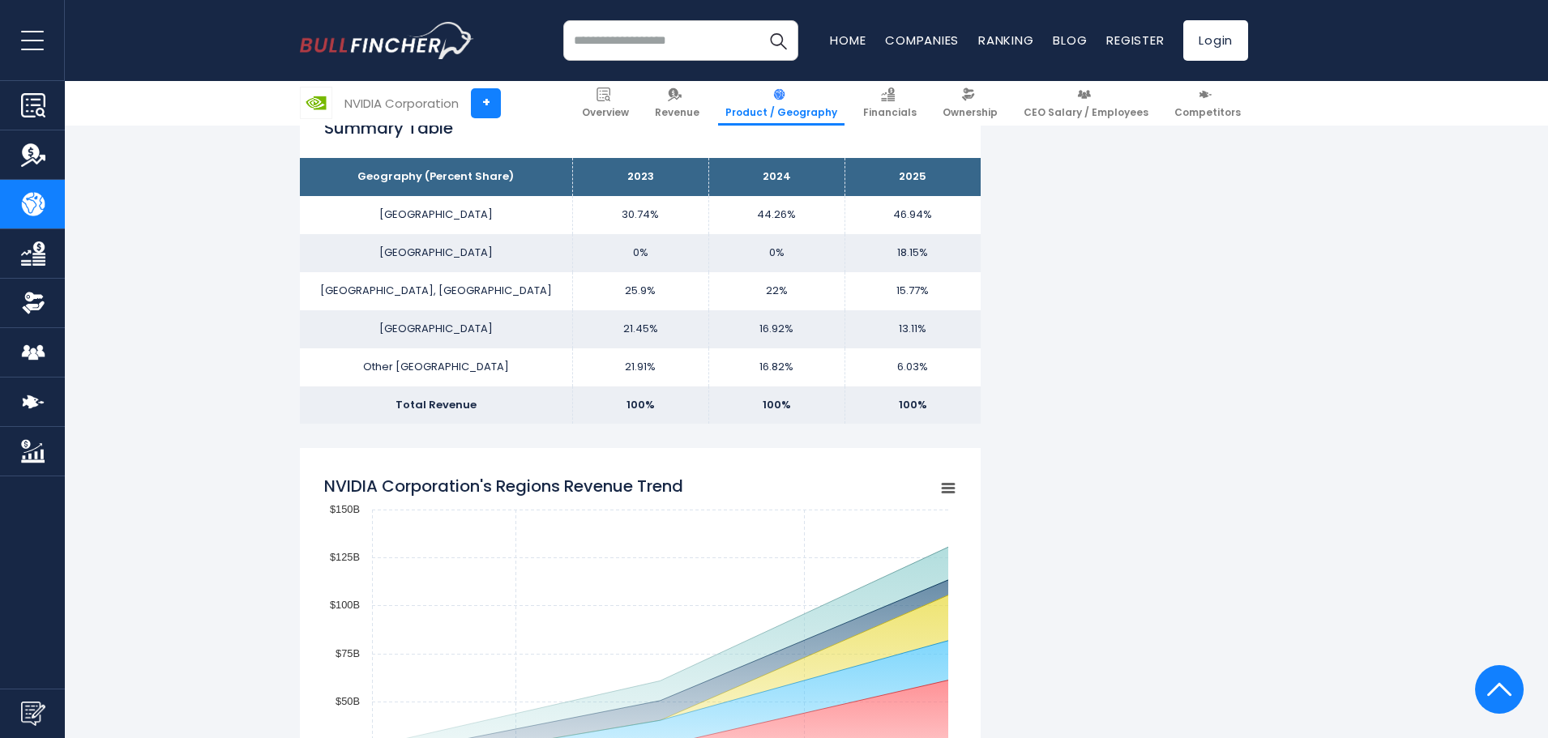  What do you see at coordinates (781, 113) in the screenshot?
I see `span: Product / Geography` at bounding box center [781, 113].